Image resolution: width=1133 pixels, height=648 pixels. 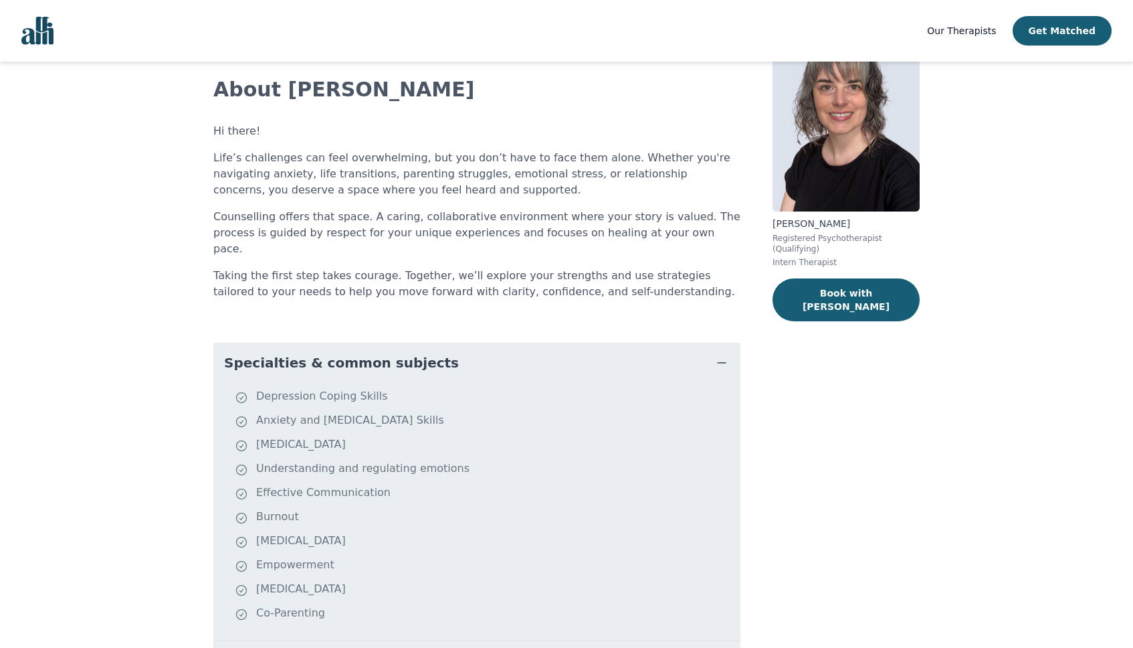 What do you see at coordinates (846, 244) in the screenshot?
I see `p: Registered Psychotherapist (Qualifying)` at bounding box center [846, 244].